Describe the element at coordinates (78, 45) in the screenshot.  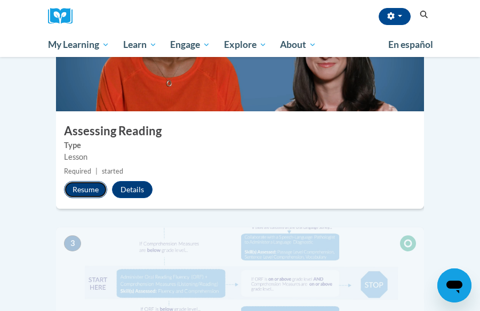
I see `span: My Learning` at that location.